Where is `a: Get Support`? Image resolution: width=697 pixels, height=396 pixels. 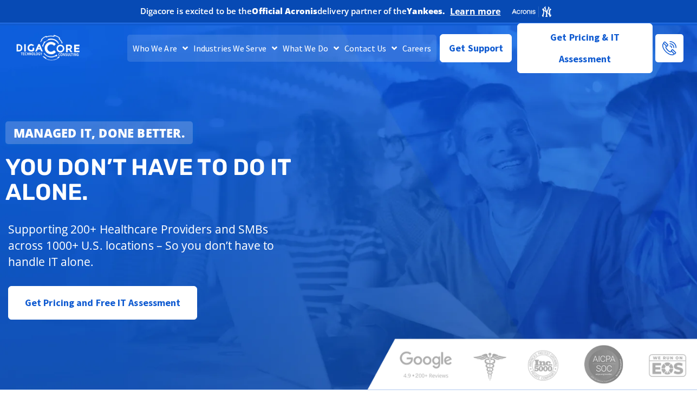
a: Get Support is located at coordinates (476, 48).